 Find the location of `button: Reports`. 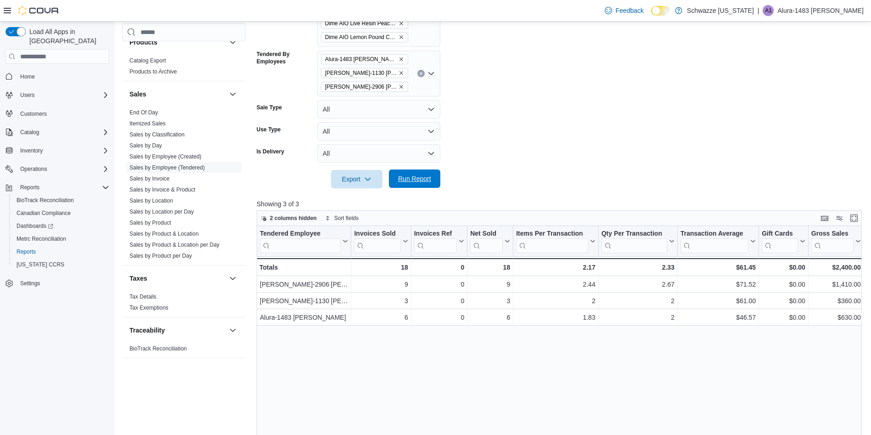

button: Reports is located at coordinates (57, 187).